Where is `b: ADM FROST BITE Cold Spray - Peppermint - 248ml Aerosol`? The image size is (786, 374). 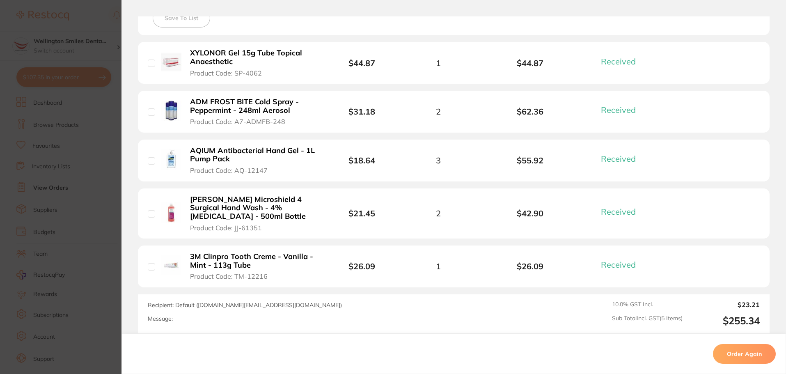 b: ADM FROST BITE Cold Spray - Peppermint - 248ml Aerosol is located at coordinates (253, 106).